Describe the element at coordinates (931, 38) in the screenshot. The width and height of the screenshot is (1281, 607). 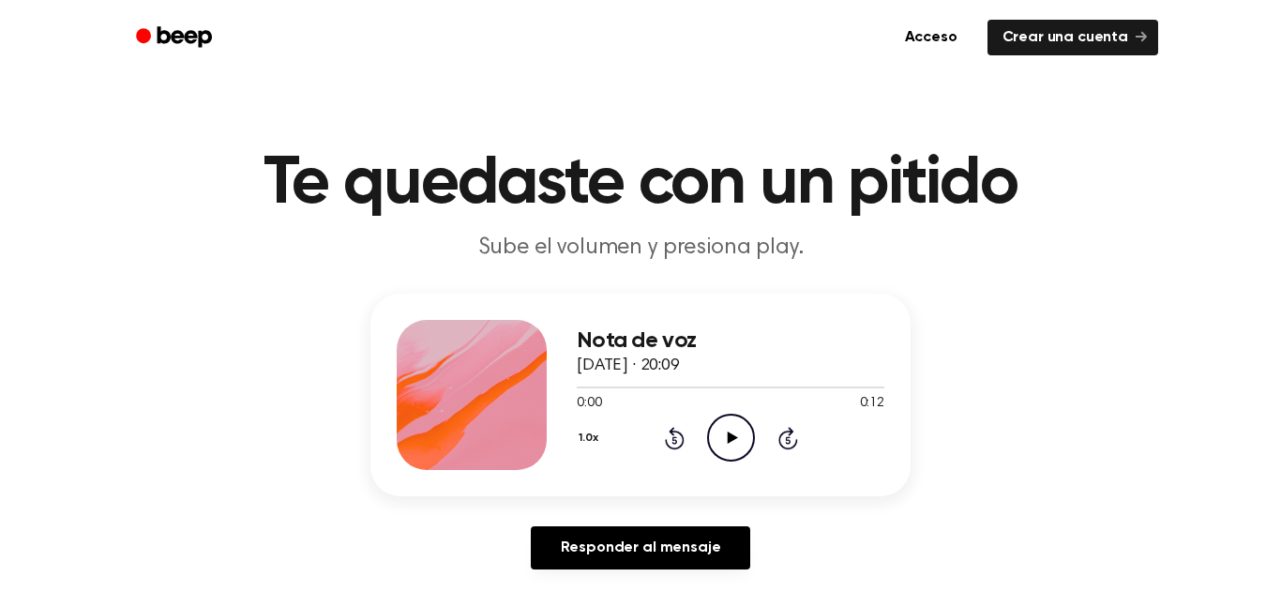
I see `font: Acceso` at that location.